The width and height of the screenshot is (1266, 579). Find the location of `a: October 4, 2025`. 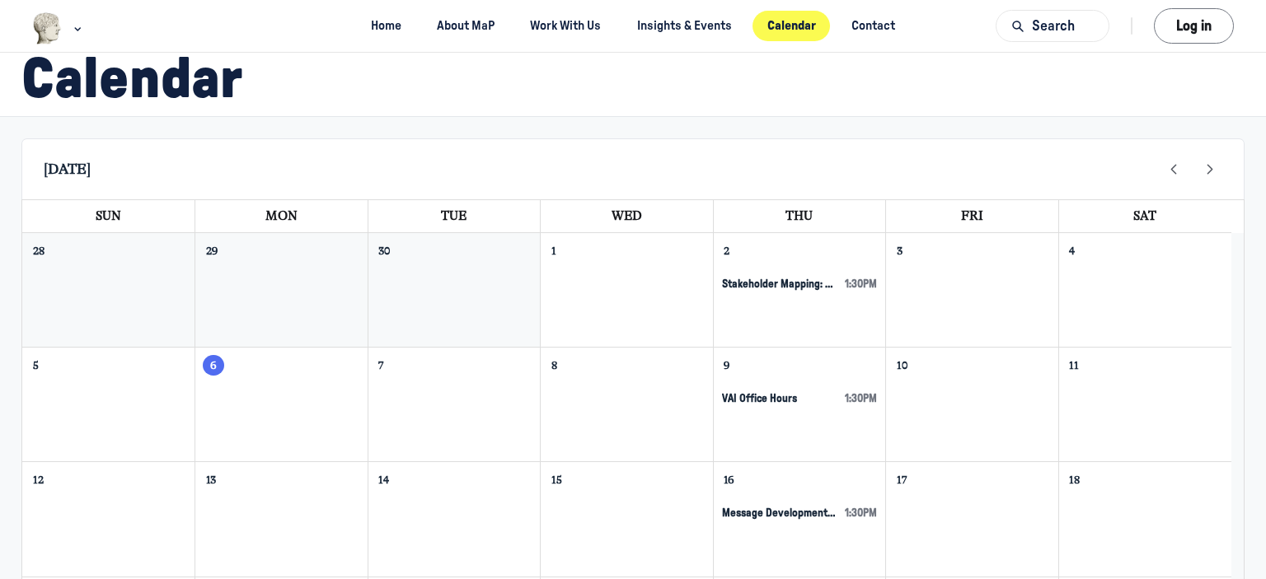

a: October 4, 2025 is located at coordinates (1072, 251).